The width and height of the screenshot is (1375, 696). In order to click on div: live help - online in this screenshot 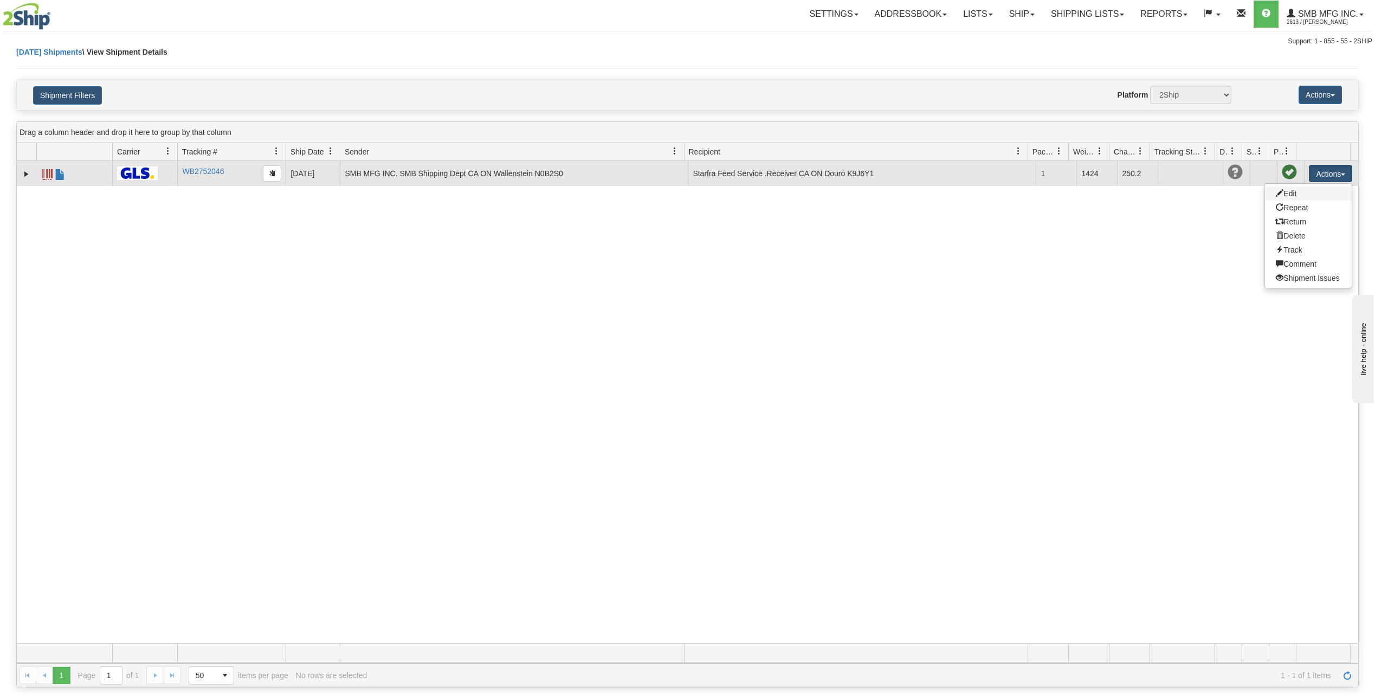, I will do `click(54, 13)`.